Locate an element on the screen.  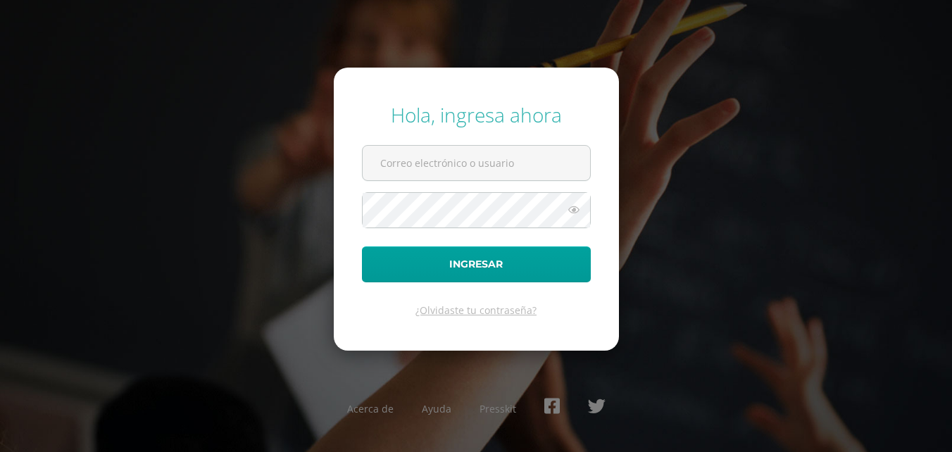
input: Correo electrónico o usuario is located at coordinates (476, 163).